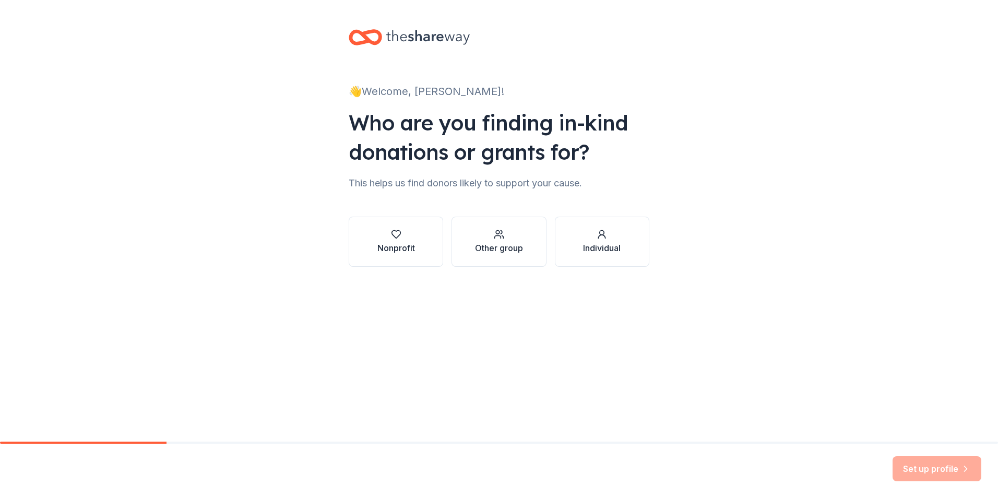 The width and height of the screenshot is (998, 498). What do you see at coordinates (602, 242) in the screenshot?
I see `button: Individual` at bounding box center [602, 242].